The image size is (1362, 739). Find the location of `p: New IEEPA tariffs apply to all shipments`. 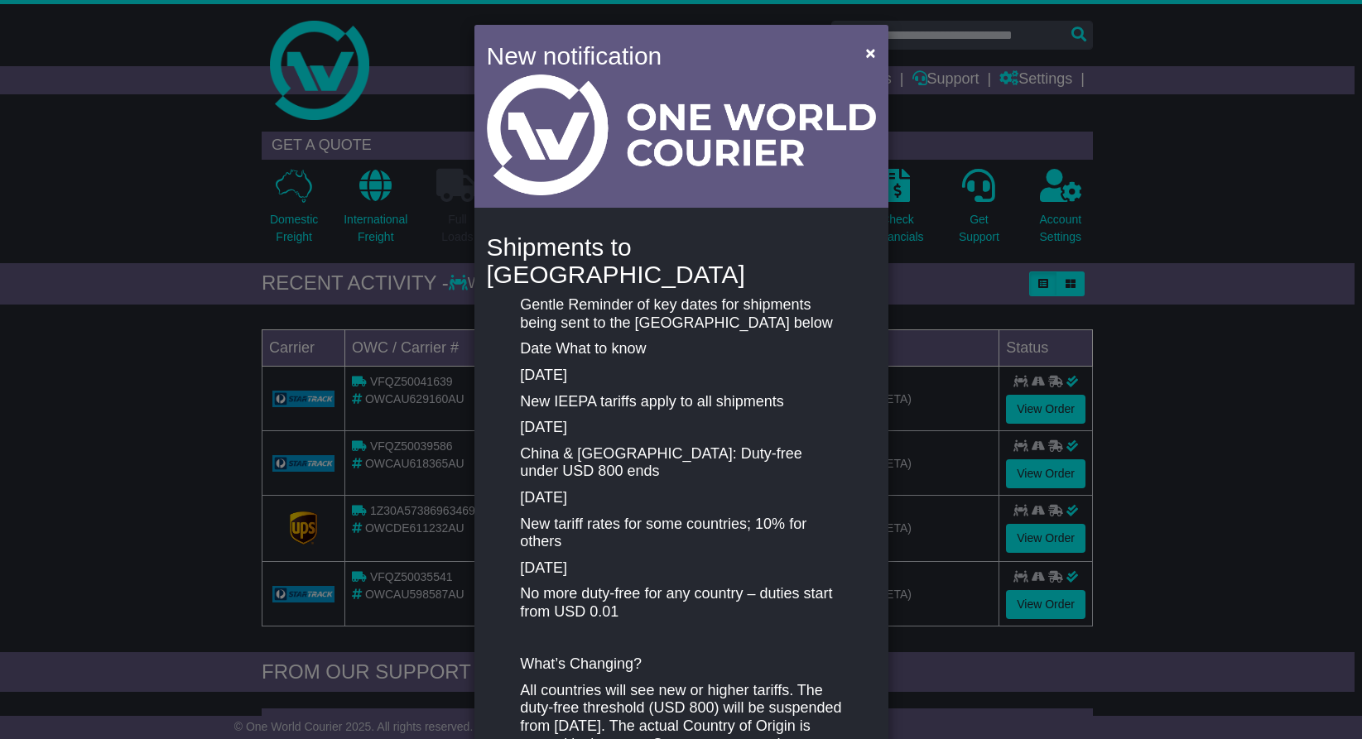

p: New IEEPA tariffs apply to all shipments is located at coordinates (680, 402).